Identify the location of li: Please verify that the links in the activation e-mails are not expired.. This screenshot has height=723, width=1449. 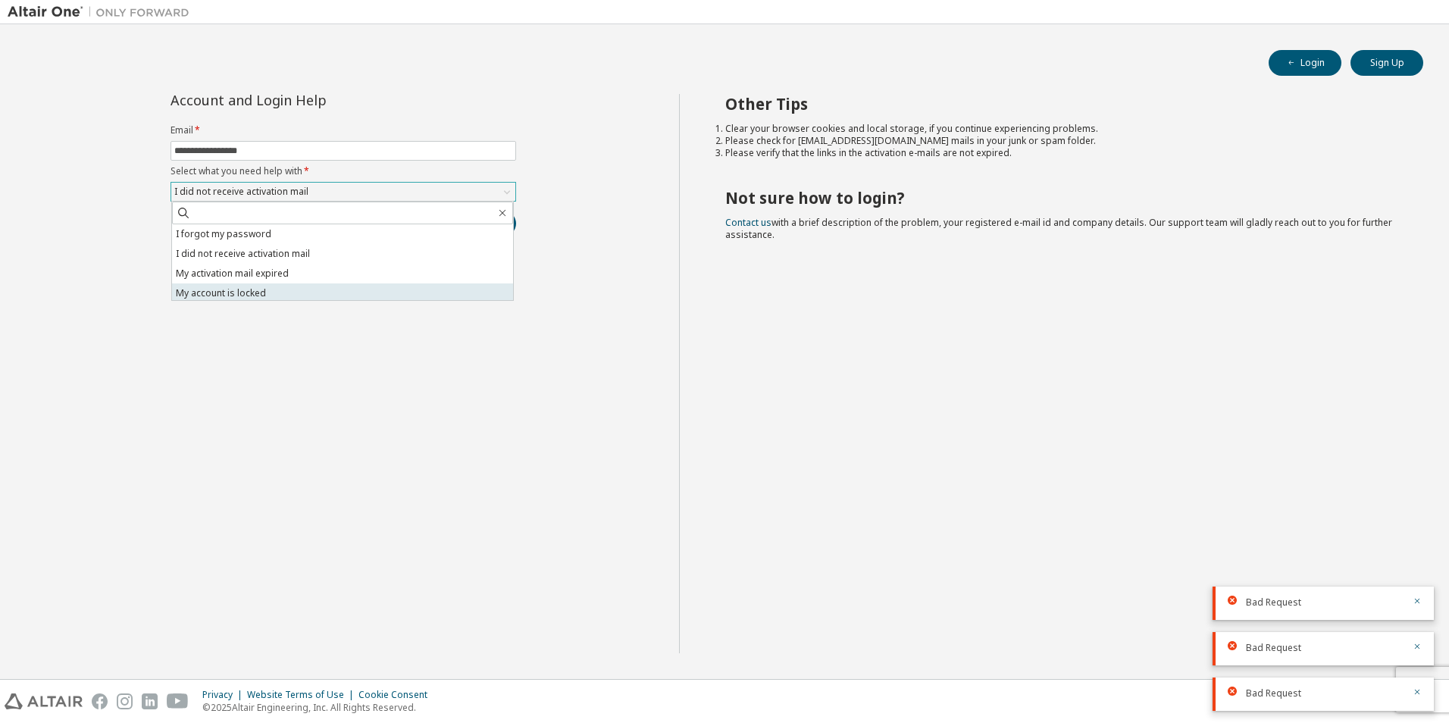
(1061, 153).